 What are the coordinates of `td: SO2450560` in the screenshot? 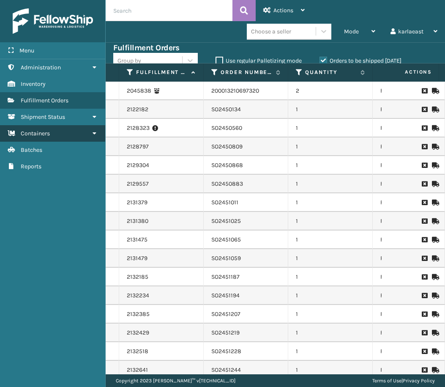 It's located at (246, 128).